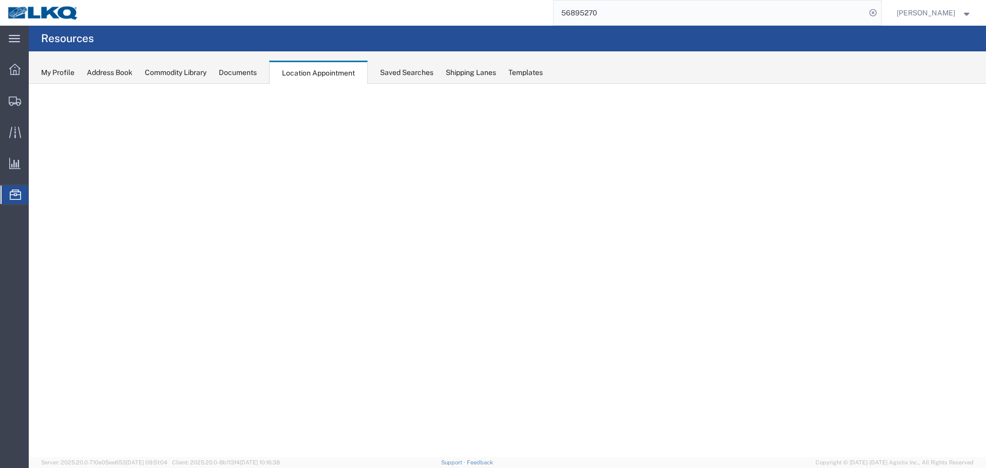 The image size is (986, 468). What do you see at coordinates (926, 13) in the screenshot?
I see `span: Lea Merryweather` at bounding box center [926, 13].